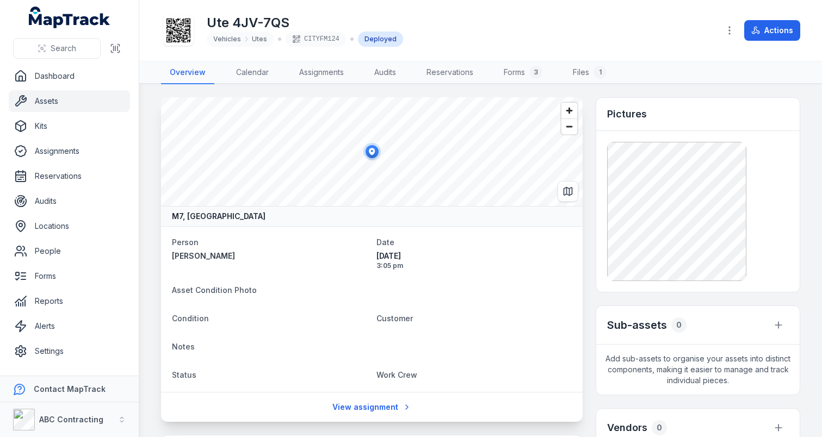 This screenshot has width=822, height=437. I want to click on h1: Ute 4JV-7QS, so click(305, 23).